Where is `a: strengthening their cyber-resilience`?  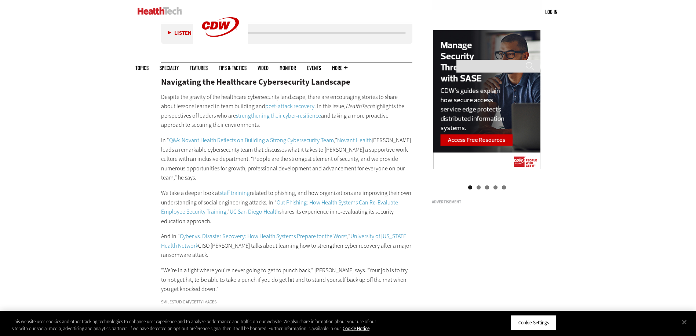
a: strengthening their cyber-resilience is located at coordinates (278, 116).